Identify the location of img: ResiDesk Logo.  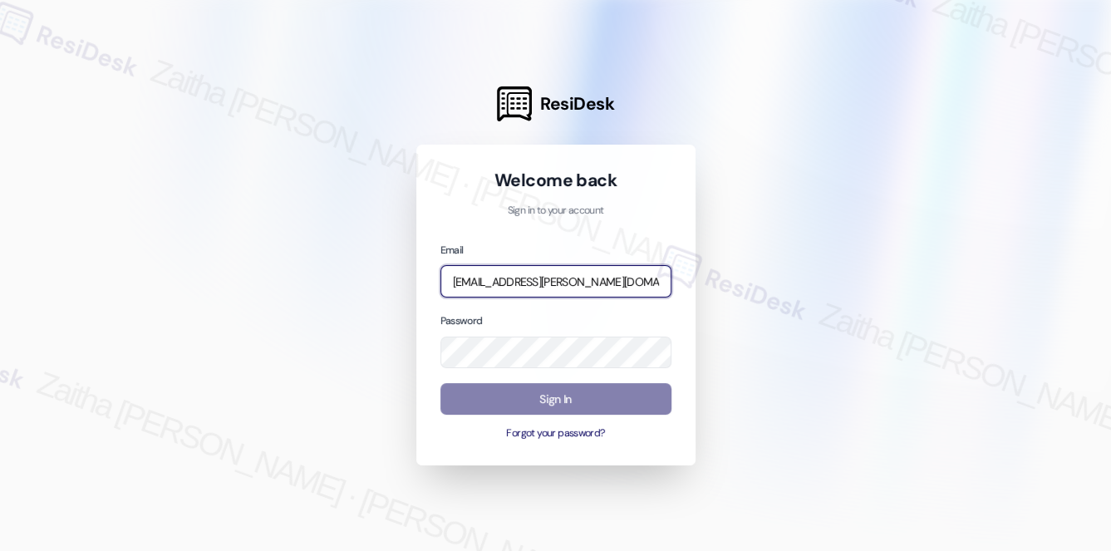
(514, 104).